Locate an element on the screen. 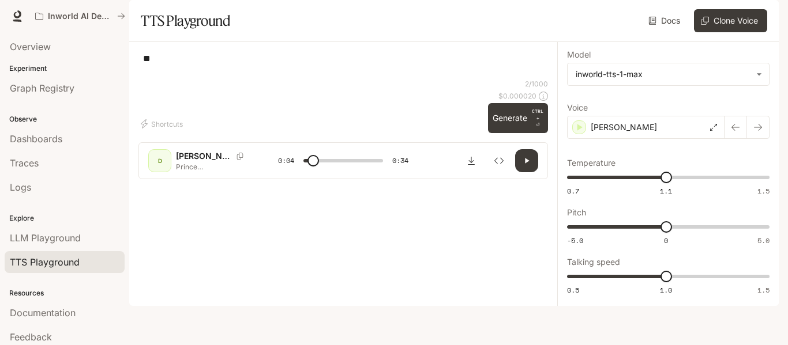  button: Clone Voice is located at coordinates (730, 21).